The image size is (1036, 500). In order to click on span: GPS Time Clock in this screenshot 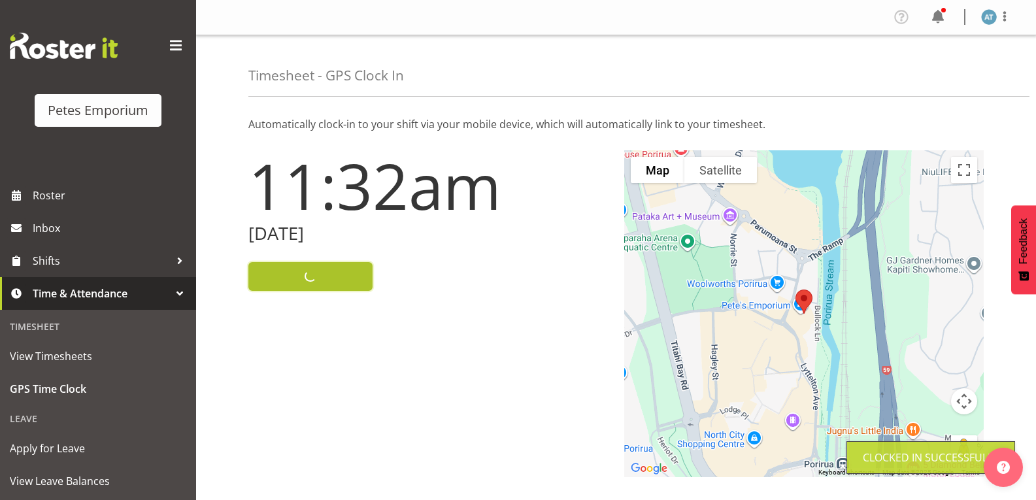, I will do `click(98, 389)`.